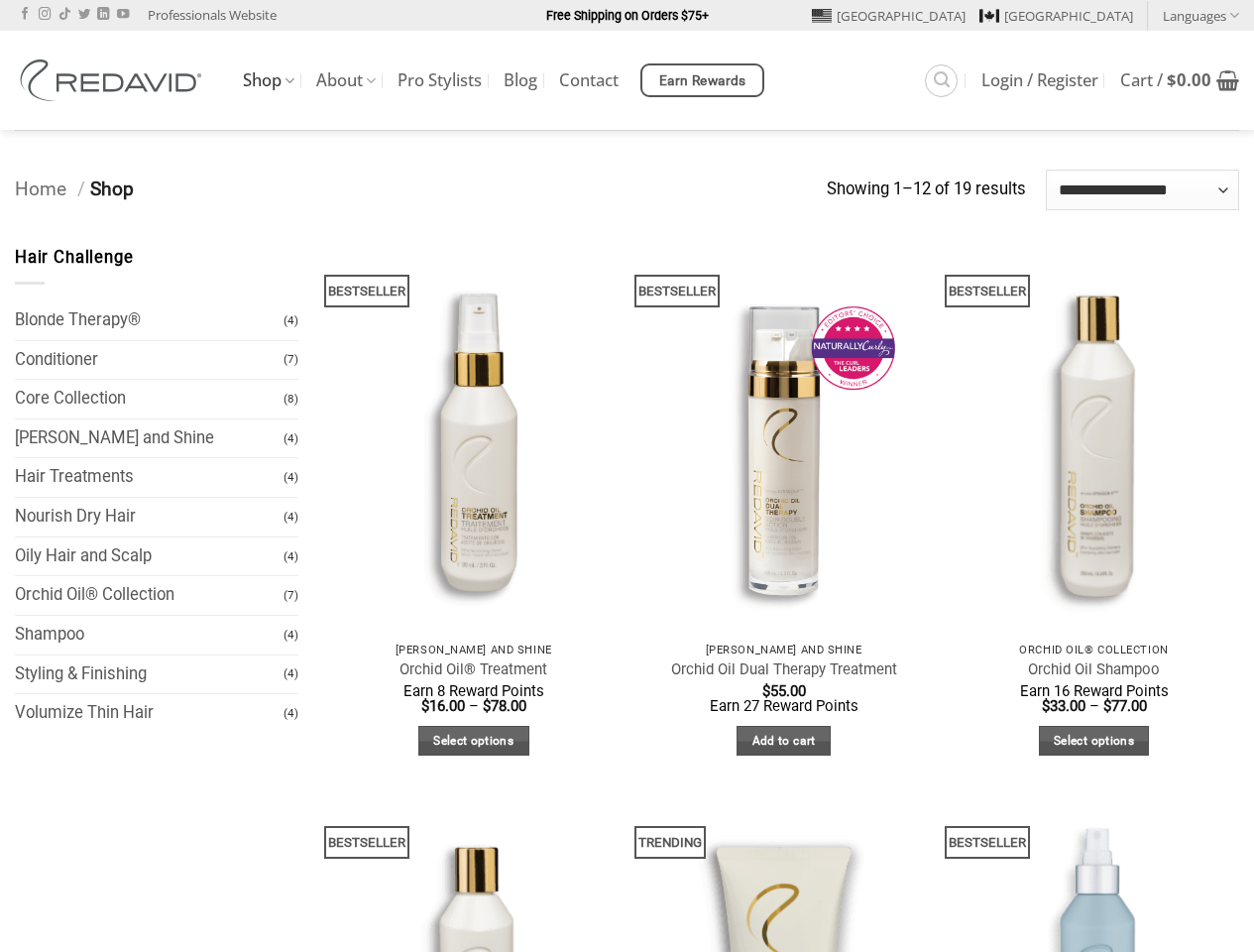 Image resolution: width=1254 pixels, height=952 pixels. I want to click on span: Earn Rewards, so click(703, 81).